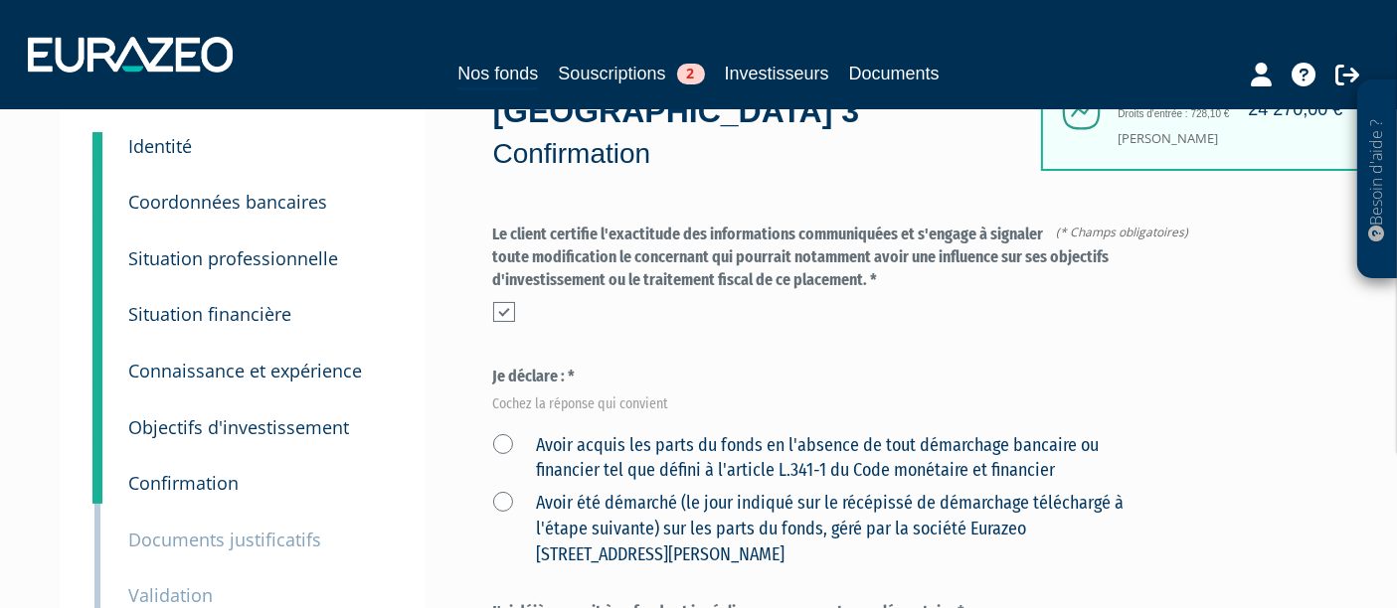  I want to click on small: Situation financière, so click(211, 314).